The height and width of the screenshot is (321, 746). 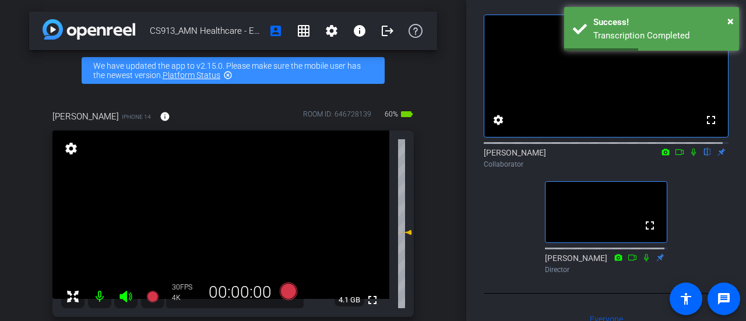 What do you see at coordinates (206, 31) in the screenshot?
I see `span: CS913_AMN Healthcare - Executive Search_Elizabeth Petro` at bounding box center [206, 31].